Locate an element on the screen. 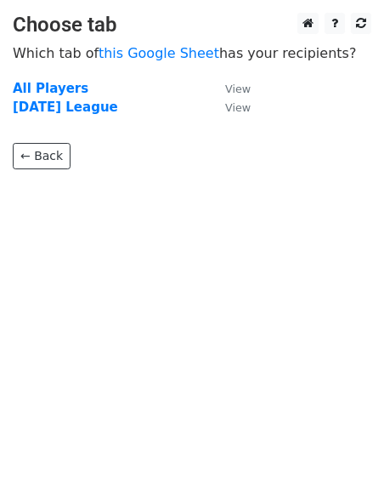  a: ← Back is located at coordinates (42, 156).